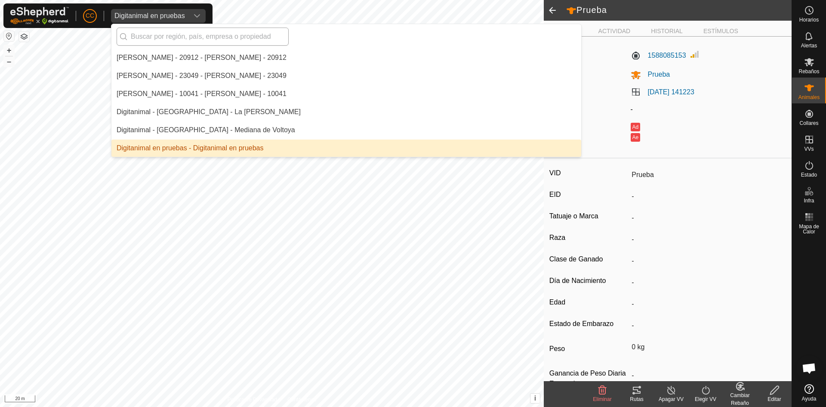 The image size is (826, 407). What do you see at coordinates (347, 148) in the screenshot?
I see `li: Digitanimal en pruebas` at bounding box center [347, 148].